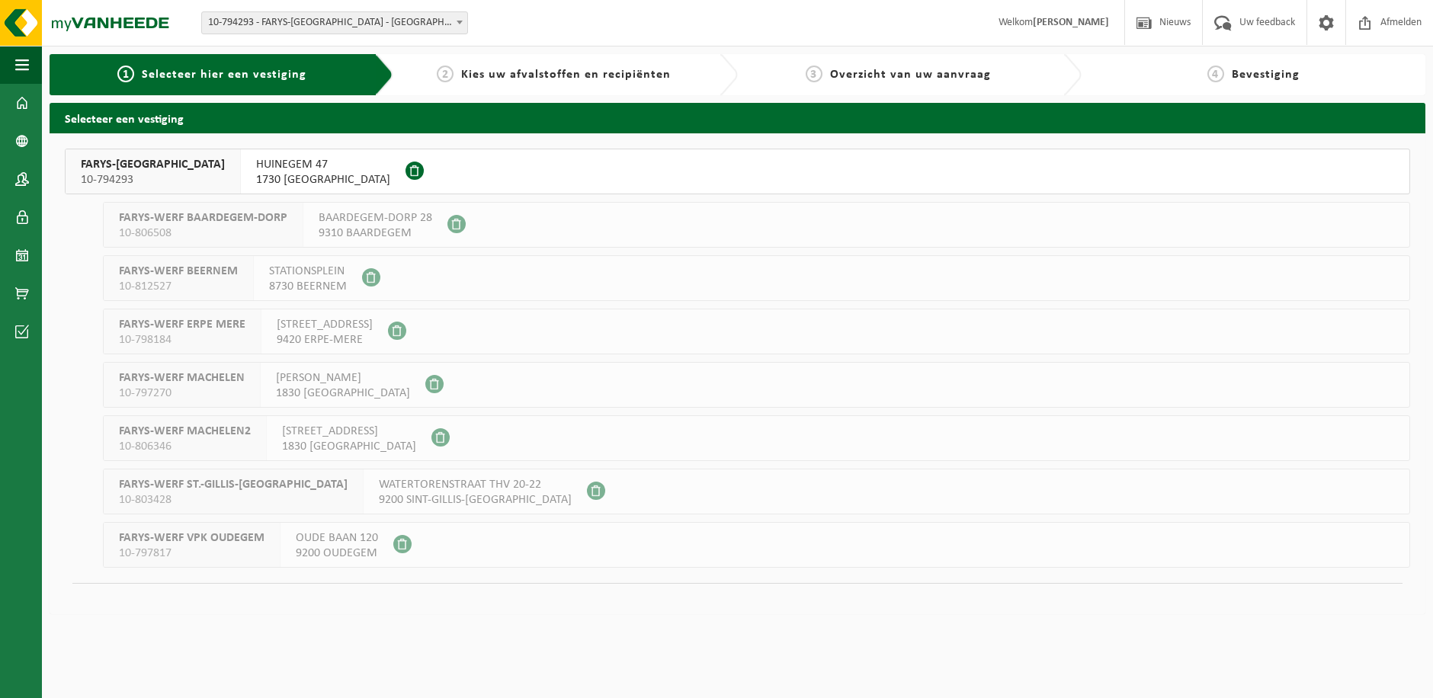 This screenshot has height=698, width=1433. Describe the element at coordinates (375, 218) in the screenshot. I see `span: BAARDEGEM-DORP 28` at that location.